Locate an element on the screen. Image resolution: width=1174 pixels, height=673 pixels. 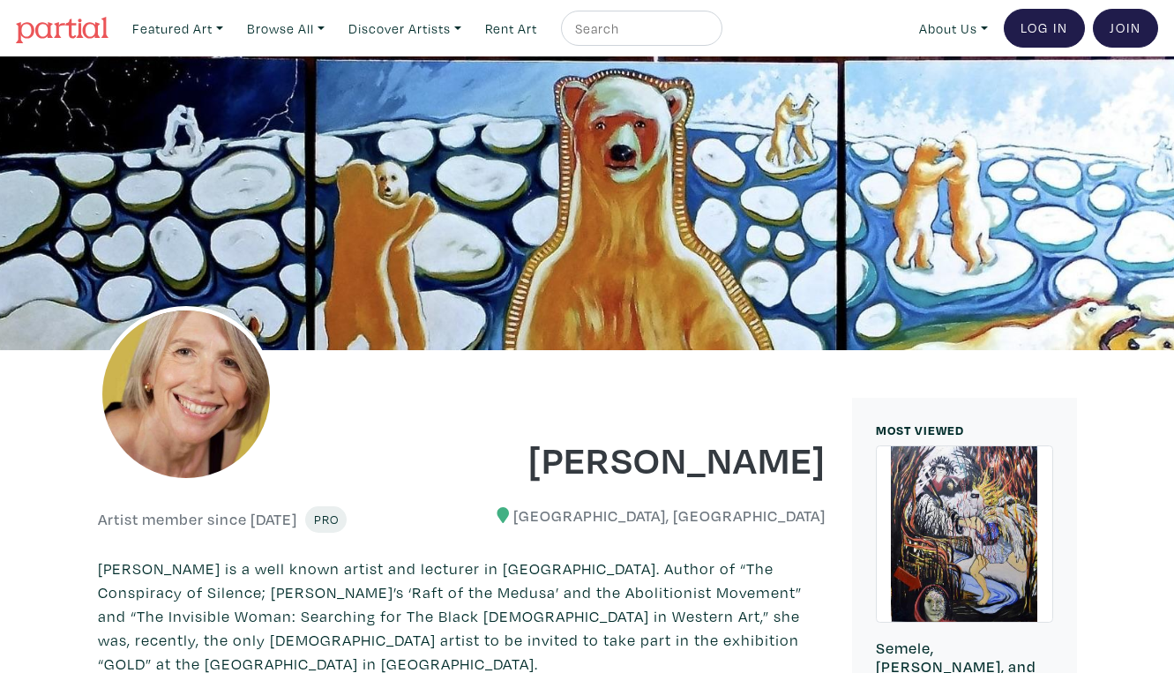
a: Browse All is located at coordinates (286, 28).